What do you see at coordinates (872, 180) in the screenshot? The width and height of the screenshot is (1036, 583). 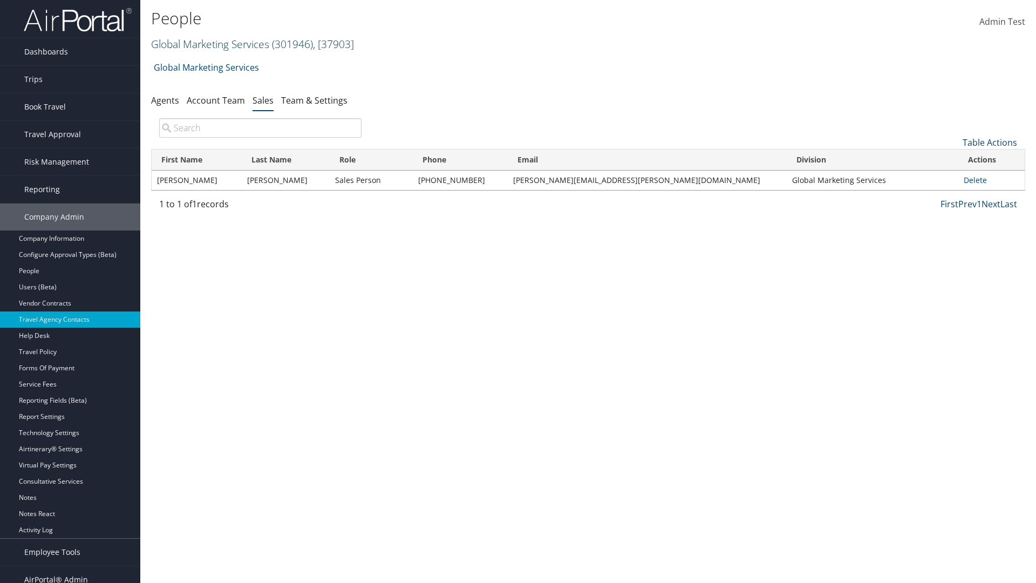 I see `td: Global Marketing Services` at bounding box center [872, 180].